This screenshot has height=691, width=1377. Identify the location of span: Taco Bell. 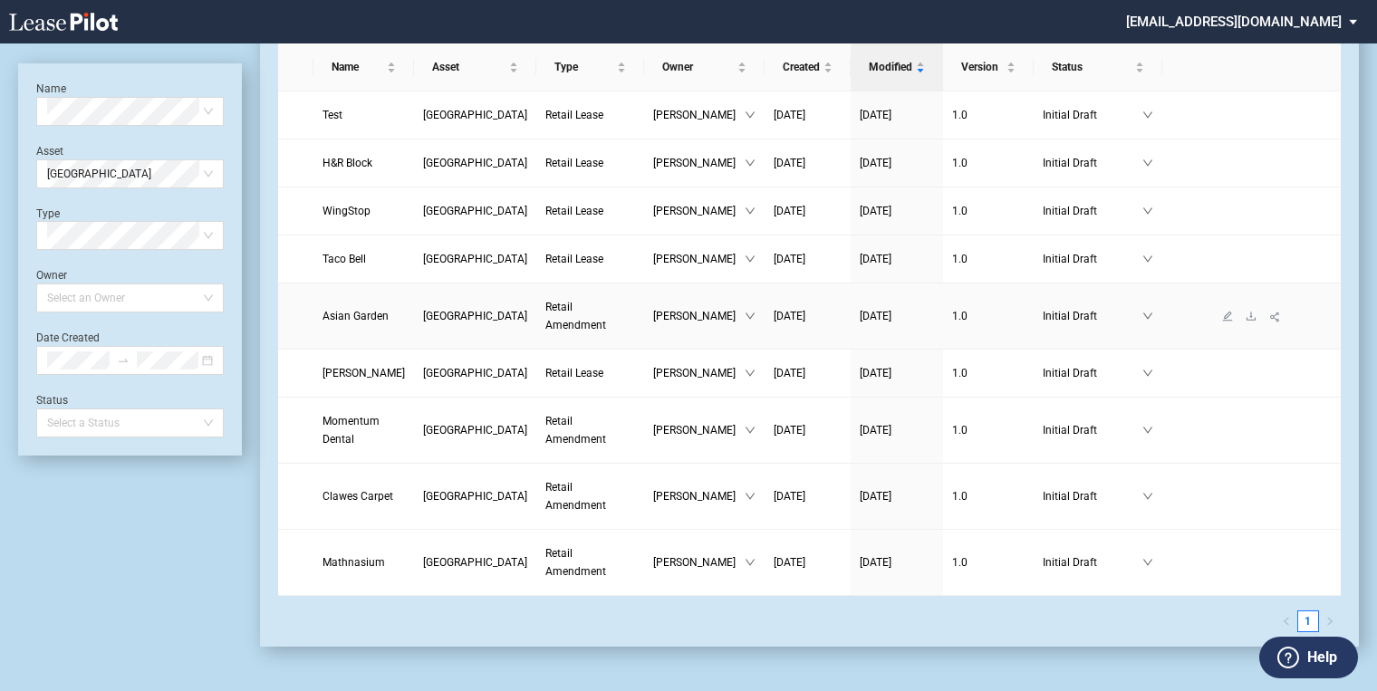
(344, 259).